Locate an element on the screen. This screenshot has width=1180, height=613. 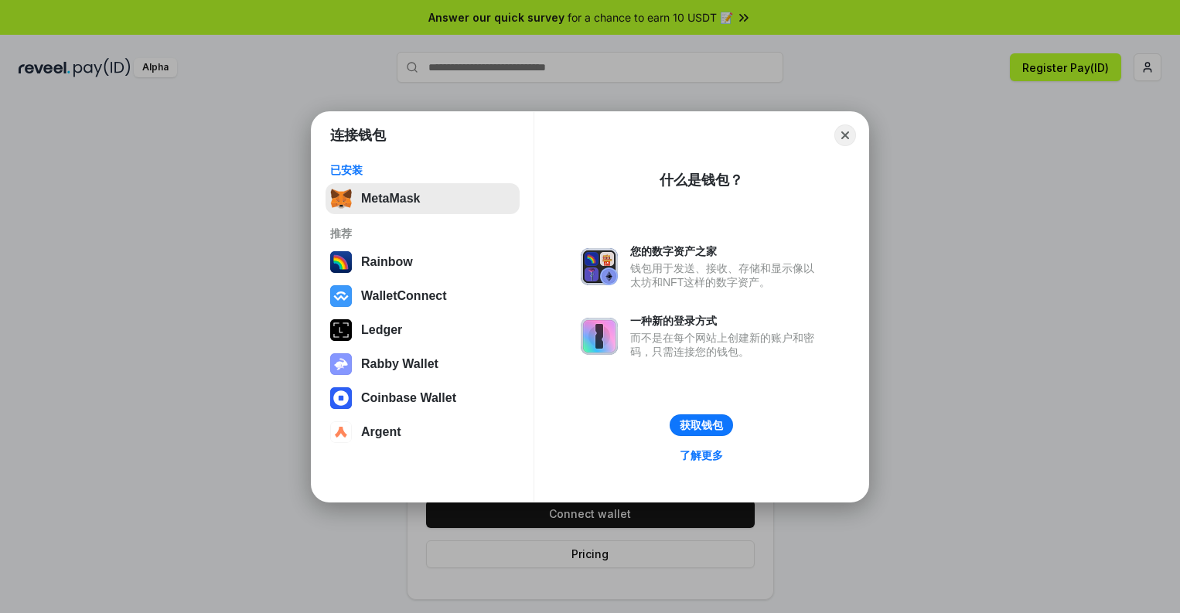
button: WalletConnect is located at coordinates (422, 296).